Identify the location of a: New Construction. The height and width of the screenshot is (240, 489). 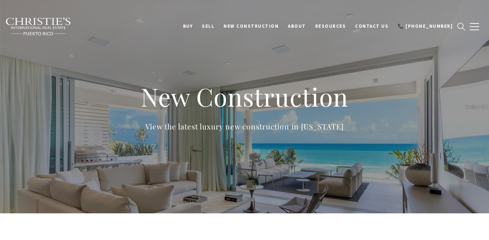
(251, 26).